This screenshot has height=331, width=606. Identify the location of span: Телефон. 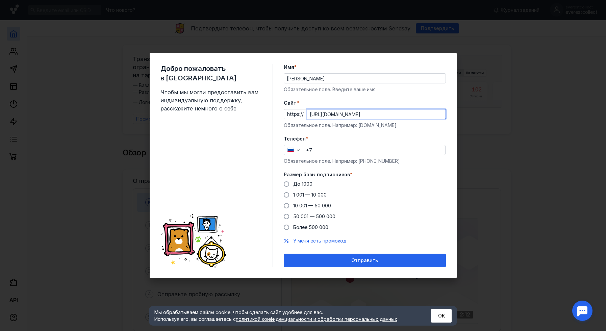
(295, 139).